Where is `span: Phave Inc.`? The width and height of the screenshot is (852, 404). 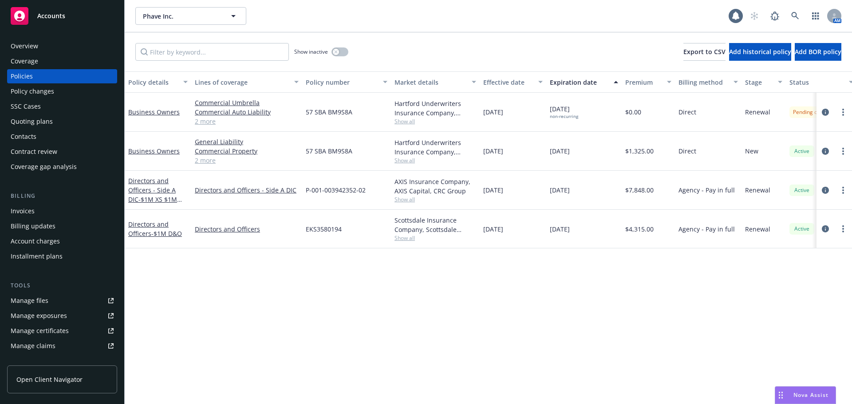 span: Phave Inc. is located at coordinates (181, 16).